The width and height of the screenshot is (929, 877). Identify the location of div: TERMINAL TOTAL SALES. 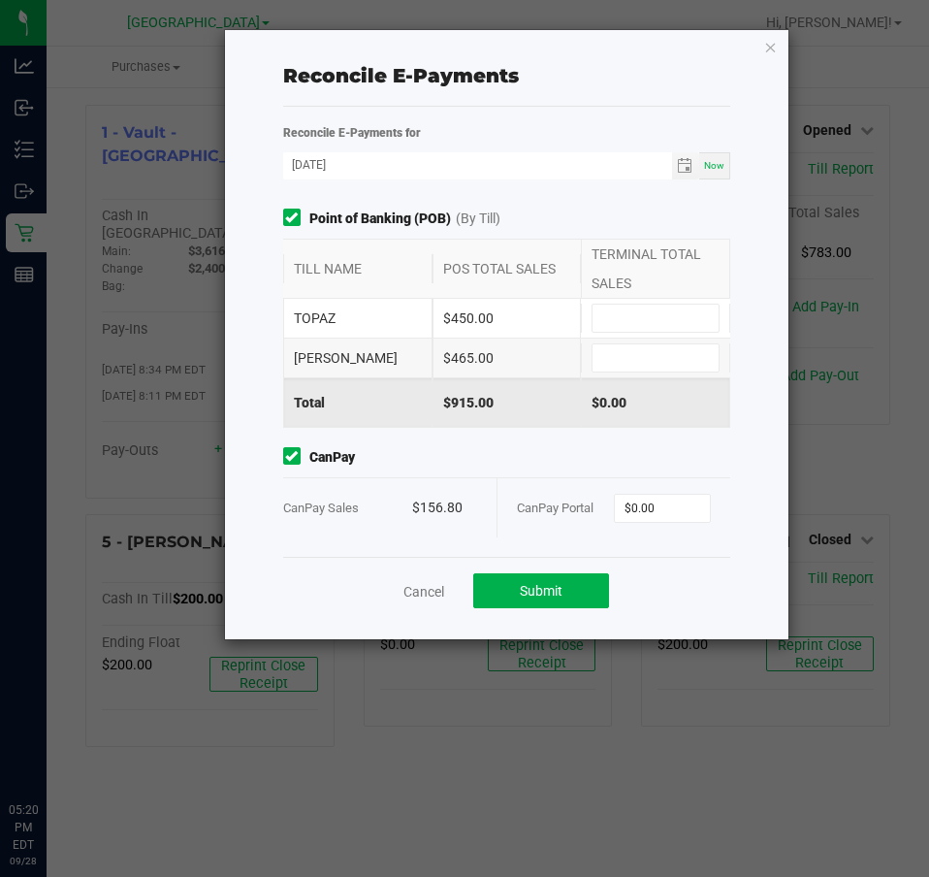
(656, 269).